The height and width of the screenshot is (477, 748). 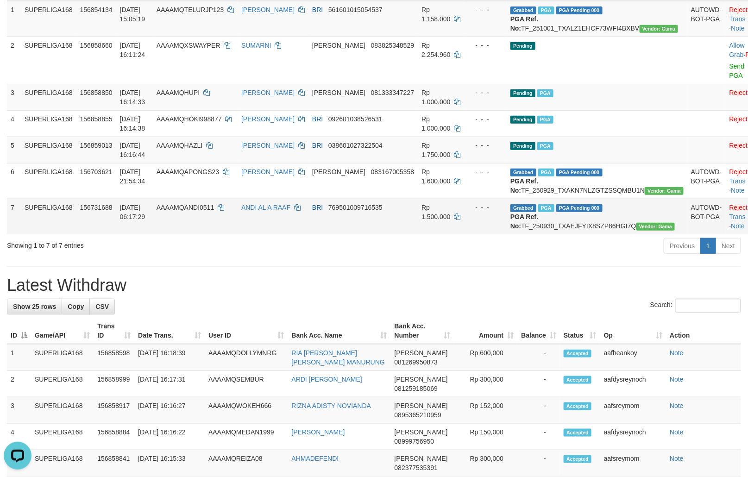 I want to click on a: AHMADEFENDI, so click(x=315, y=459).